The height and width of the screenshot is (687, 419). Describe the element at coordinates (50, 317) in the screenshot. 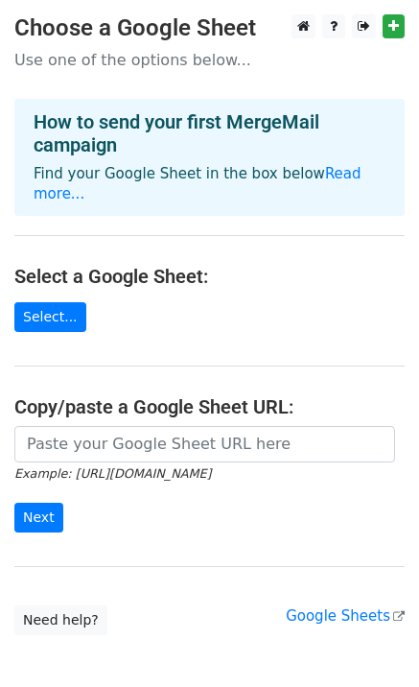

I see `a: Select...` at that location.